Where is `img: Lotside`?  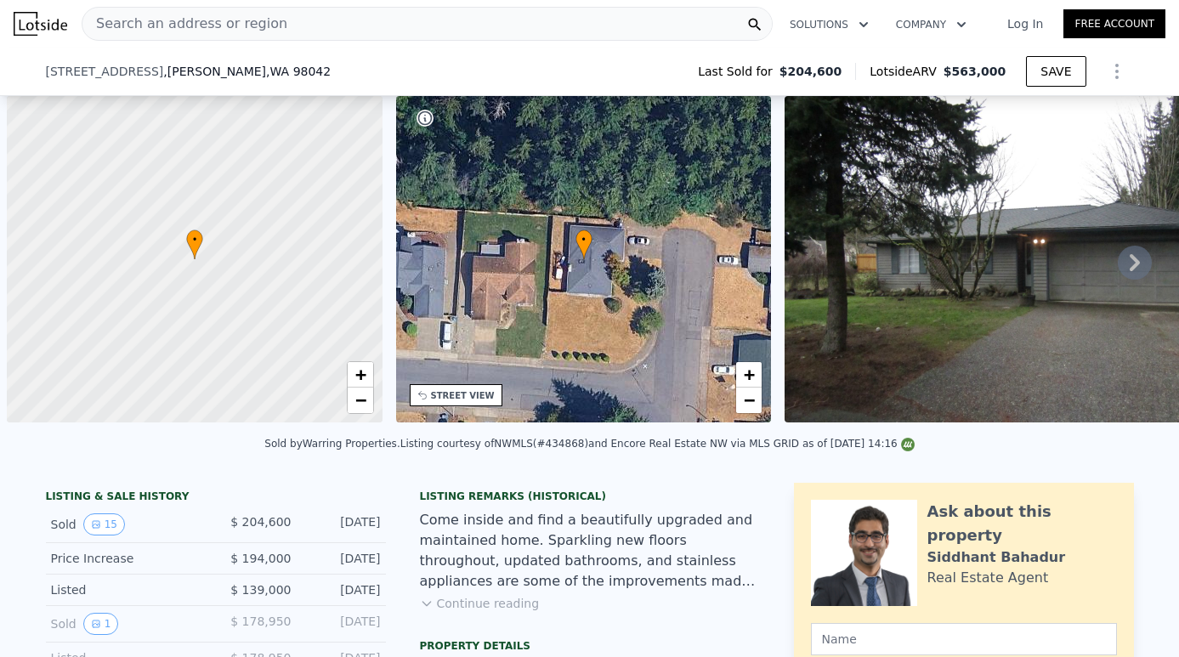
img: Lotside is located at coordinates (40, 24).